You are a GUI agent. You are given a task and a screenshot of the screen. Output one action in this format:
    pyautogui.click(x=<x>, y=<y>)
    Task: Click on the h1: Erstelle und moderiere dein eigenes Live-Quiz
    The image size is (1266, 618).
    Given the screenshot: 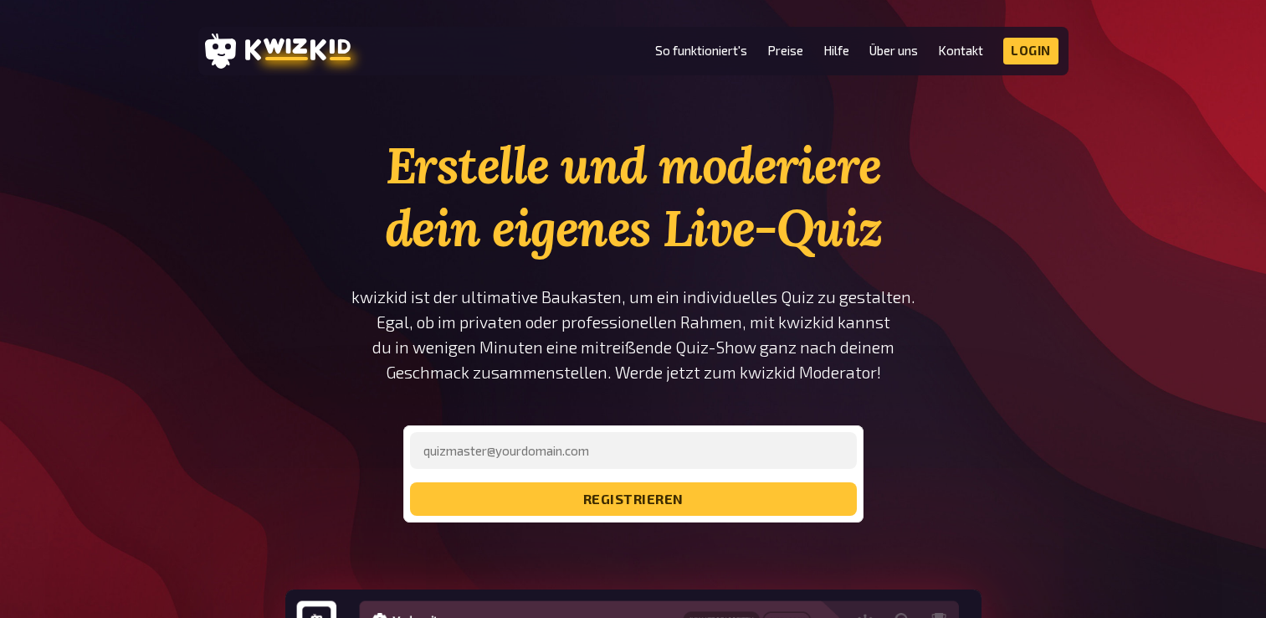 What is the action you would take?
    pyautogui.click(x=634, y=197)
    